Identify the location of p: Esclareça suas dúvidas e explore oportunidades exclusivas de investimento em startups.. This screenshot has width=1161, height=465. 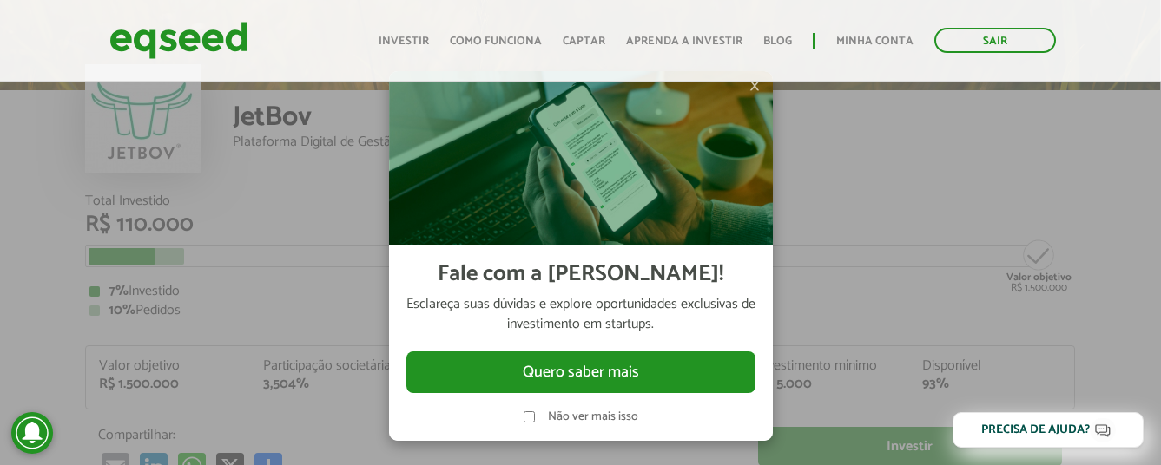
(581, 314).